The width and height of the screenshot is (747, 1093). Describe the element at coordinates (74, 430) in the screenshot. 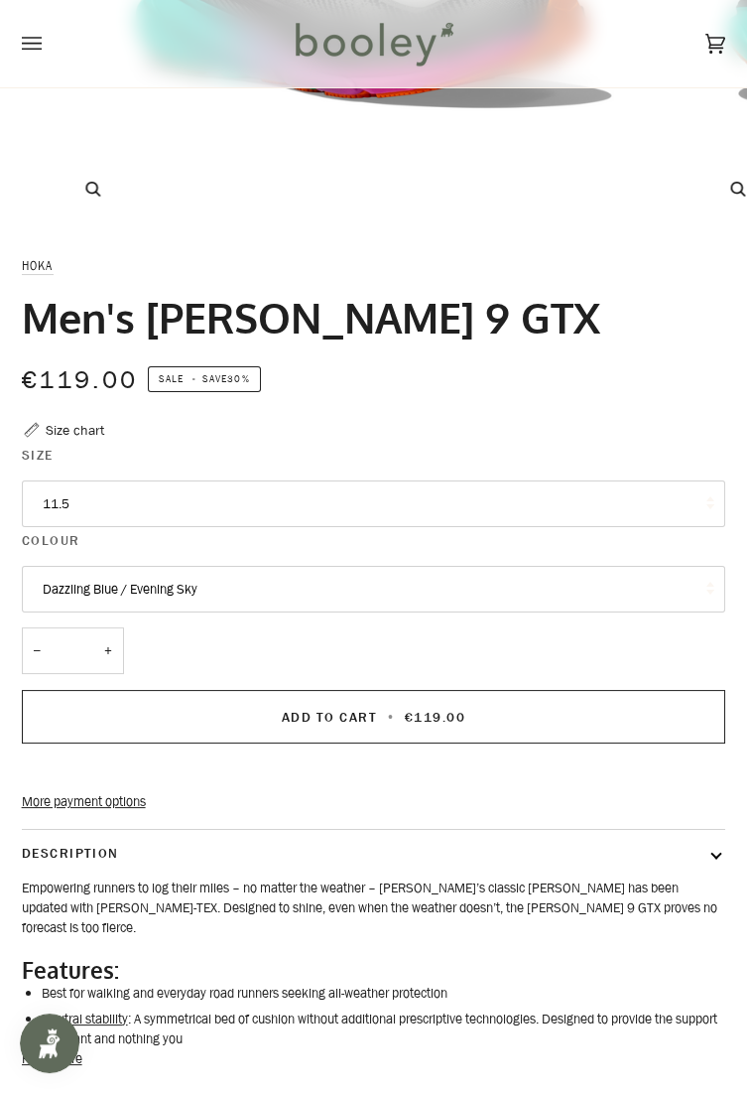

I see `div: Size chart` at that location.